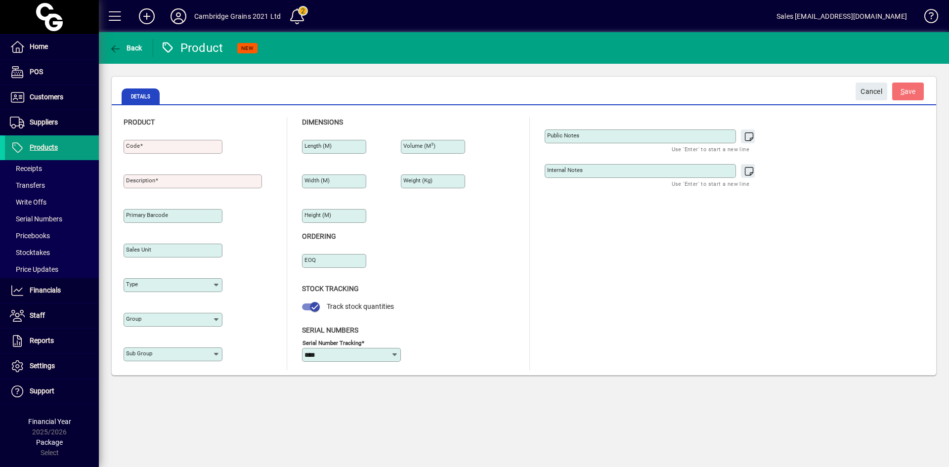 Image resolution: width=949 pixels, height=467 pixels. What do you see at coordinates (52, 219) in the screenshot?
I see `a: Serial Numbers` at bounding box center [52, 219].